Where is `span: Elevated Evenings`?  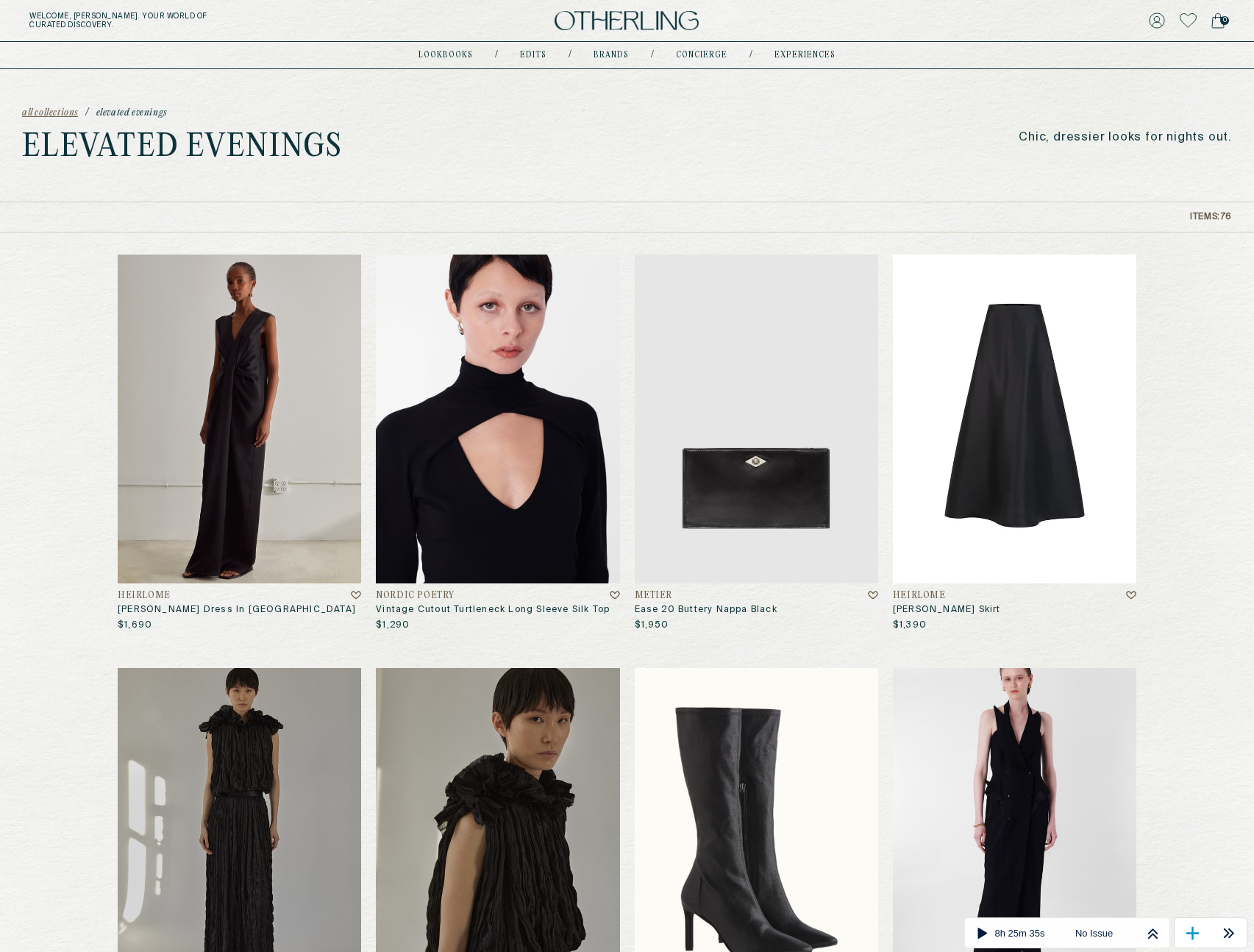
span: Elevated Evenings is located at coordinates (132, 113).